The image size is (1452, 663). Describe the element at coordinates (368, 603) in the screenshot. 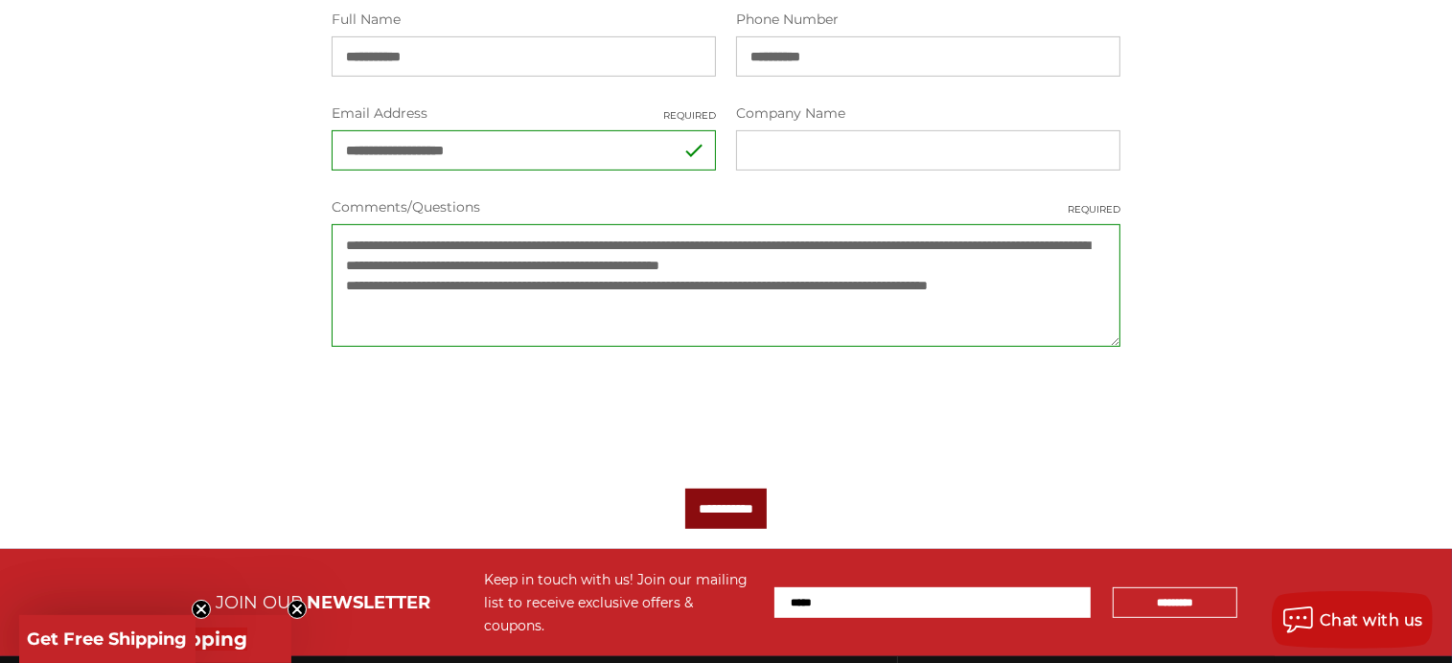

I see `span: NEWSLETTER` at that location.